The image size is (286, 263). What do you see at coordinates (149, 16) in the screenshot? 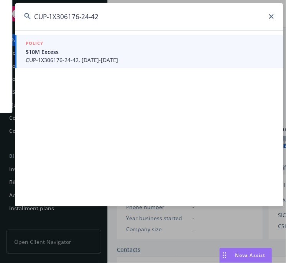
I see `input: Search...` at bounding box center [149, 16].